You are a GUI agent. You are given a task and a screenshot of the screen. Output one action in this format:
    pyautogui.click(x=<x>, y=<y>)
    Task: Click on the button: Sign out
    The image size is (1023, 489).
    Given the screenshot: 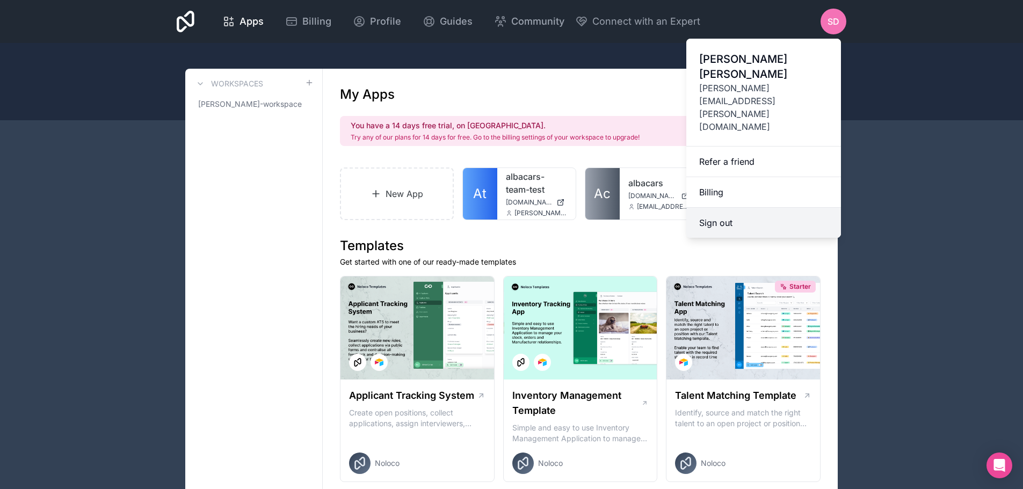 What is the action you would take?
    pyautogui.click(x=764, y=223)
    